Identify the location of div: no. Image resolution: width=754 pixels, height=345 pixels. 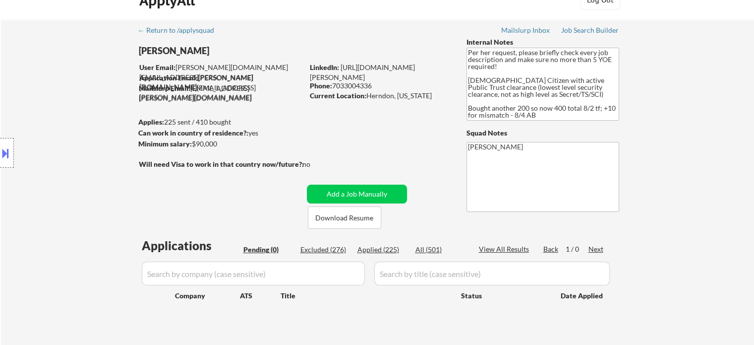
(316, 164).